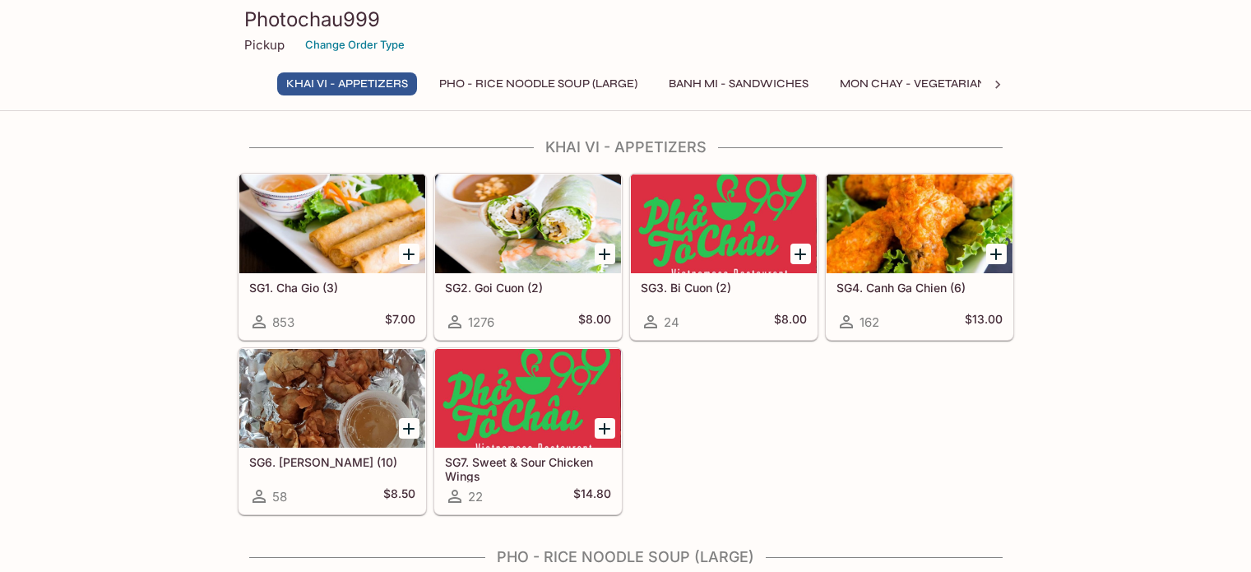 The image size is (1251, 572). Describe the element at coordinates (280, 496) in the screenshot. I see `span: 58` at that location.